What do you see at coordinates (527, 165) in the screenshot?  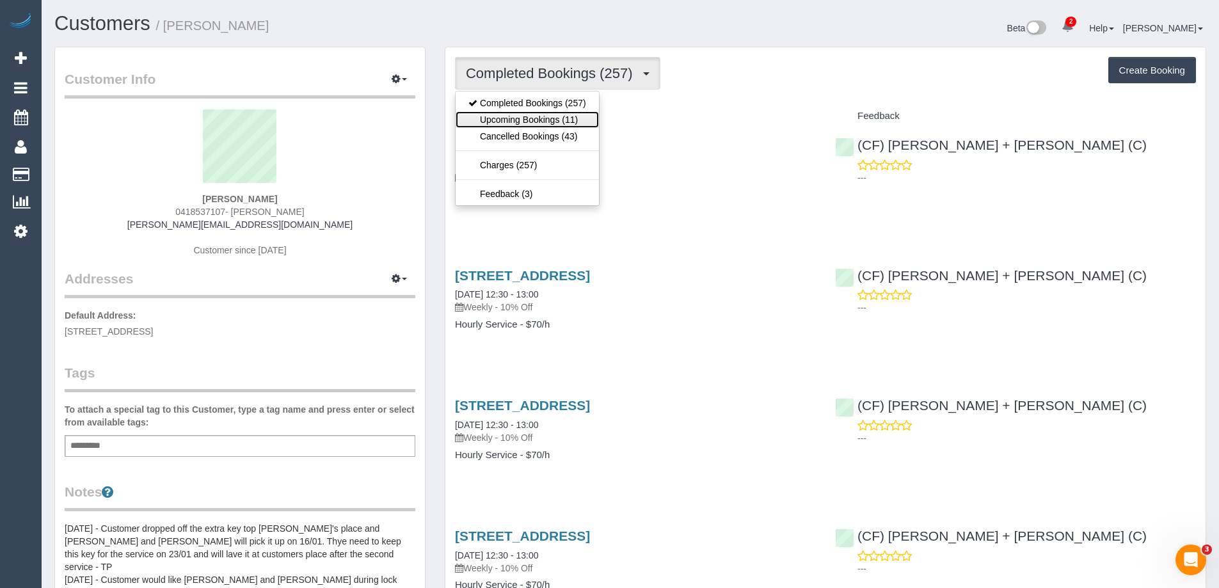 I see `a: Charges (257)` at bounding box center [527, 165].